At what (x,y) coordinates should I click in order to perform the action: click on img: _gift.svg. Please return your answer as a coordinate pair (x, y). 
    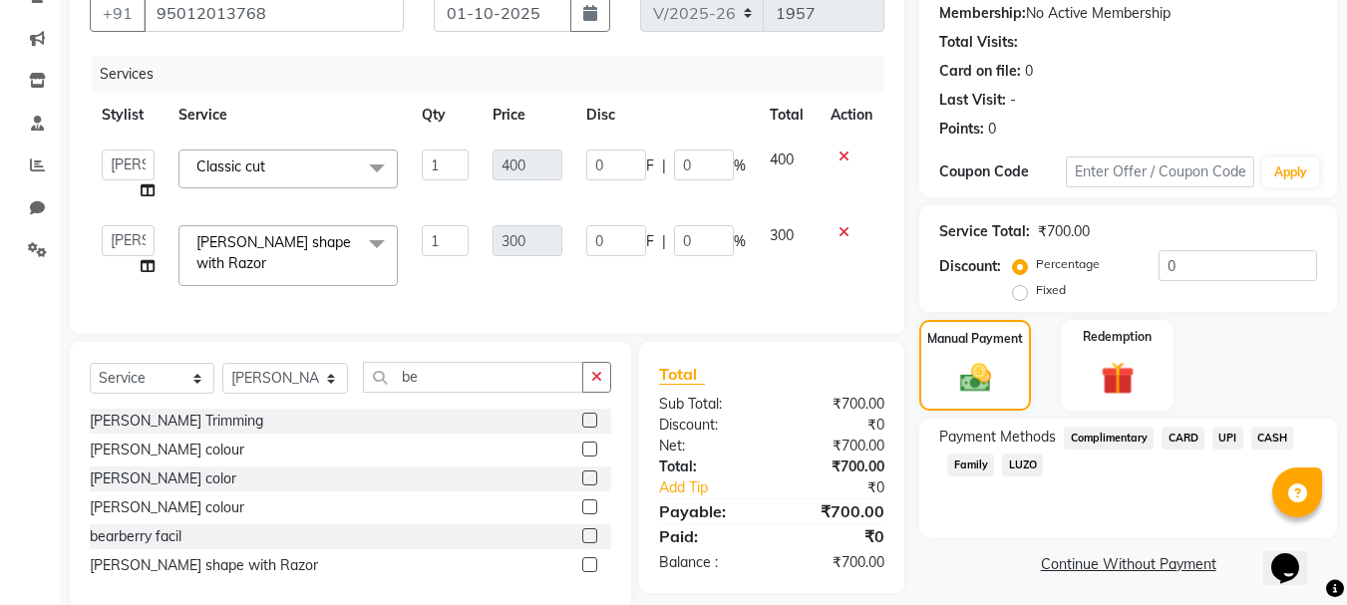
    Looking at the image, I should click on (1118, 378).